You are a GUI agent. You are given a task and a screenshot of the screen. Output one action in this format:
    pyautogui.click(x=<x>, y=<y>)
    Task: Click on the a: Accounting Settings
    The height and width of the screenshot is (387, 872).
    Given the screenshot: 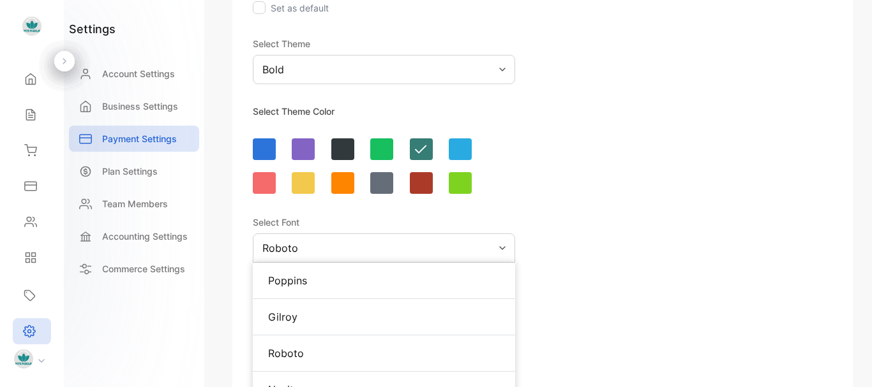 What is the action you would take?
    pyautogui.click(x=134, y=236)
    